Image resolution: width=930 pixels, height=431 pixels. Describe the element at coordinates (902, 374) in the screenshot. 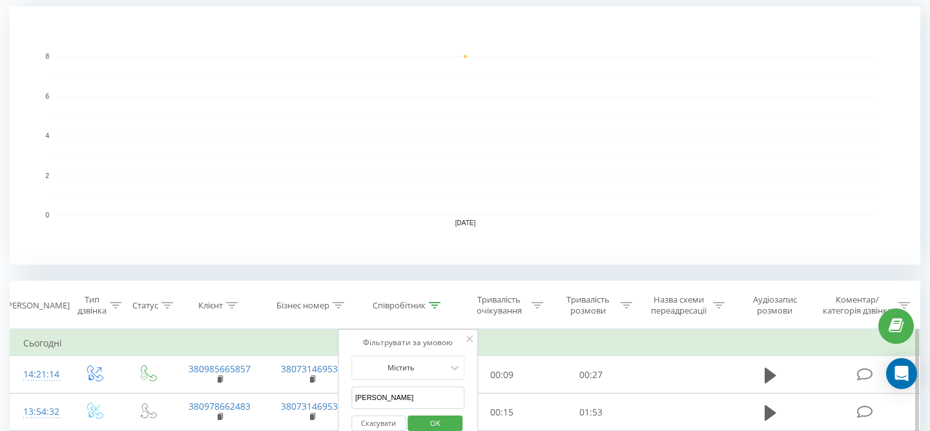

I see `div: Open Intercom Messenger` at that location.